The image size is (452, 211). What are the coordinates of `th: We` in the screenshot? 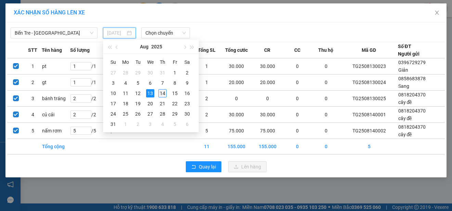 It's located at (150, 62).